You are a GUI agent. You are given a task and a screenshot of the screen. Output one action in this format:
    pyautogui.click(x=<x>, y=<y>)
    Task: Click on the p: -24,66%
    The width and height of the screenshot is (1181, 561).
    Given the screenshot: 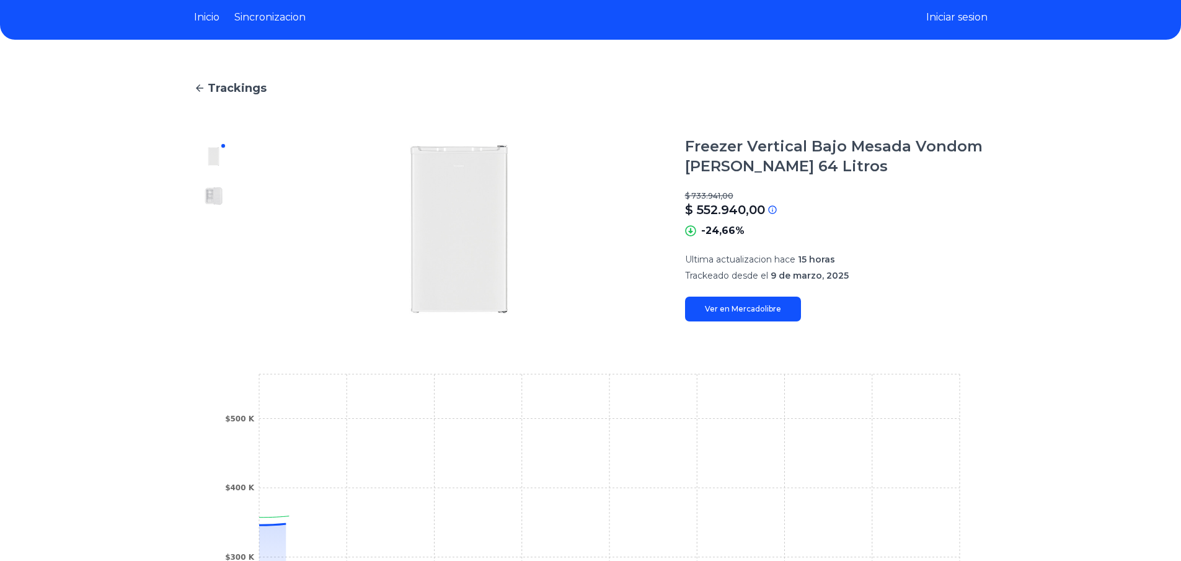 What is the action you would take?
    pyautogui.click(x=723, y=231)
    